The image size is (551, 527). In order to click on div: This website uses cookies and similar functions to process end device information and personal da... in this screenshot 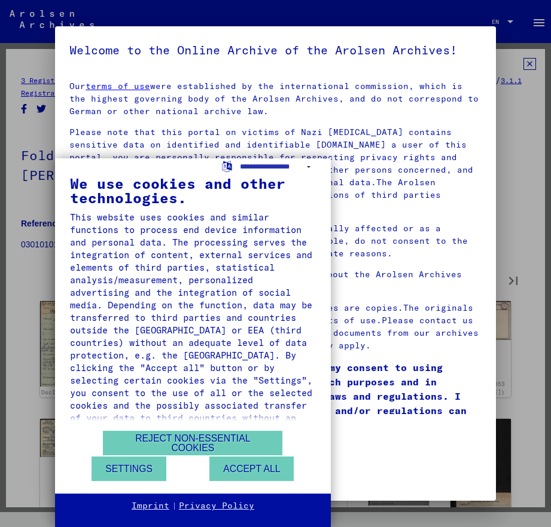, I will do `click(193, 324)`.